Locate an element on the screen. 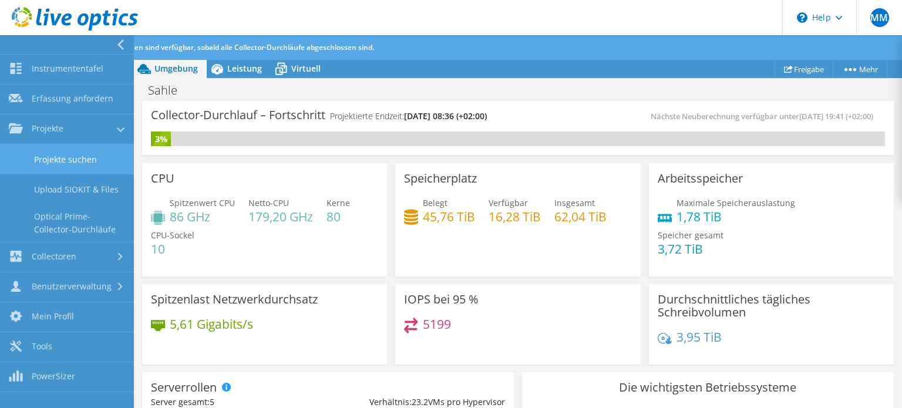 Image resolution: width=902 pixels, height=408 pixels. h3: CPU is located at coordinates (163, 179).